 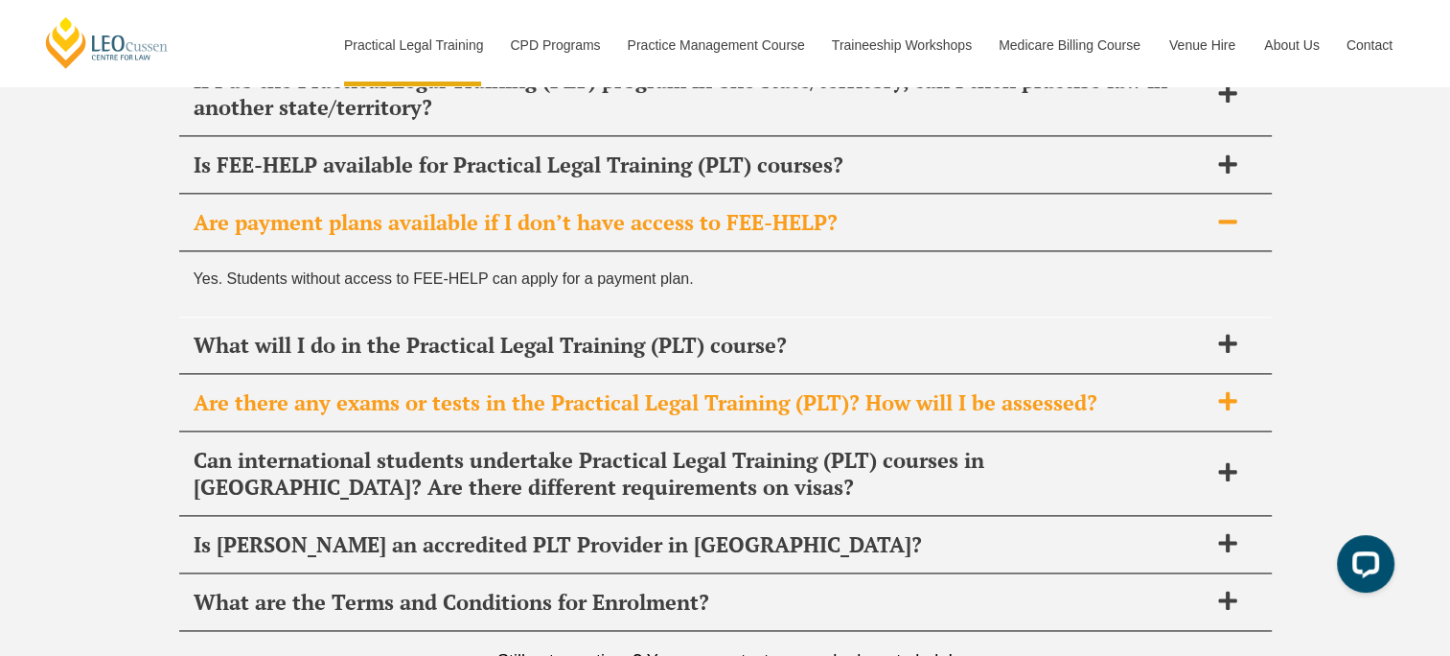 I want to click on a: Practice Management Course, so click(x=715, y=45).